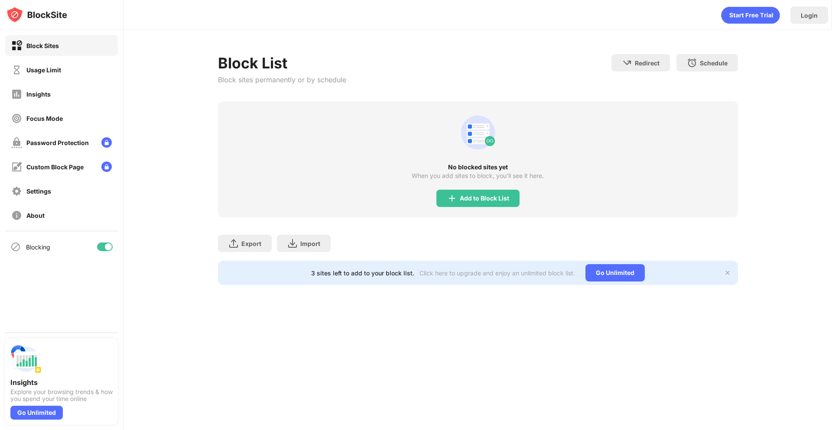  I want to click on div: Usage Limit, so click(44, 70).